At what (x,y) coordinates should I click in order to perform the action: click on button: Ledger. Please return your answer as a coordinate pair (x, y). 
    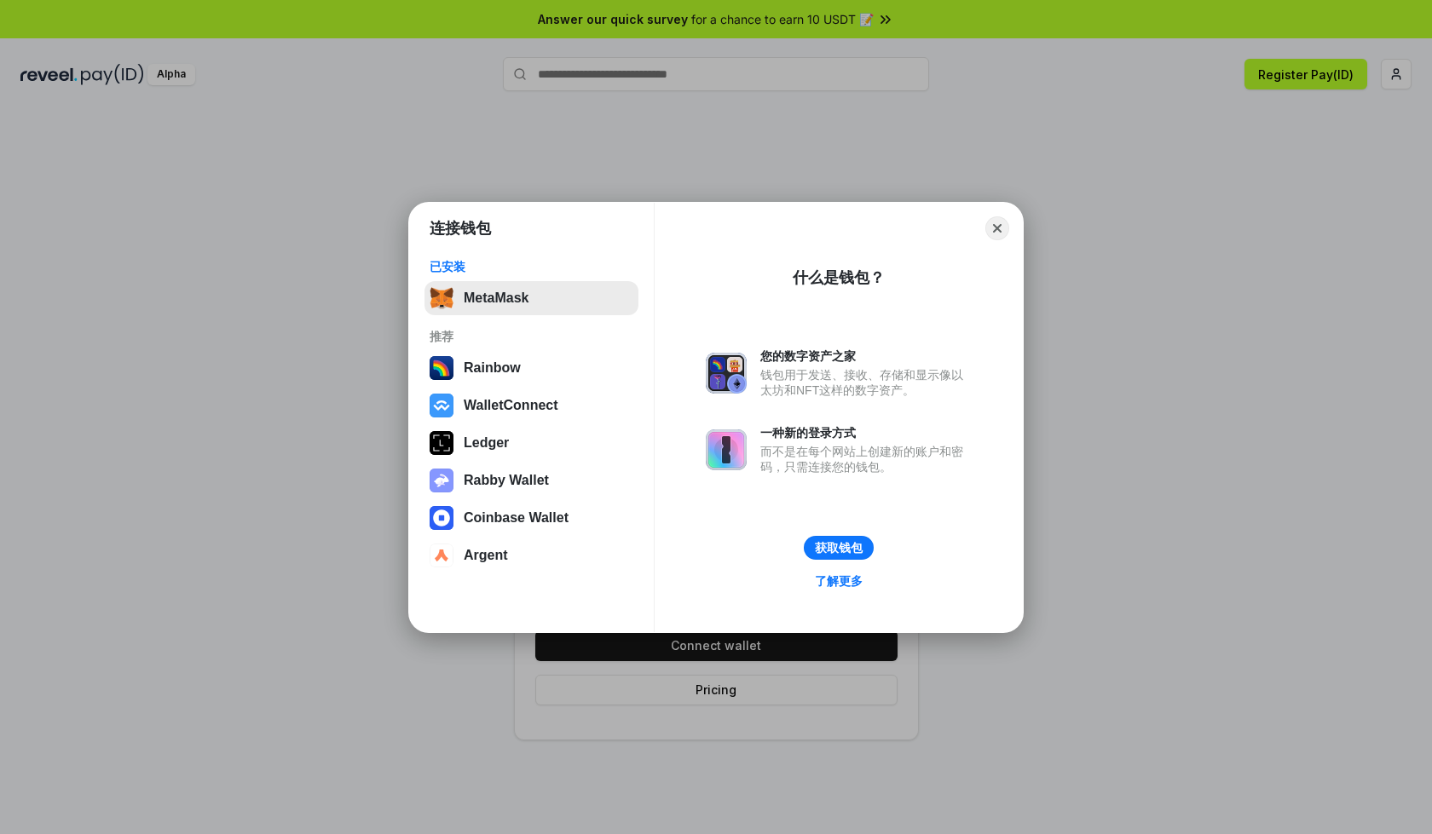
    Looking at the image, I should click on (531, 443).